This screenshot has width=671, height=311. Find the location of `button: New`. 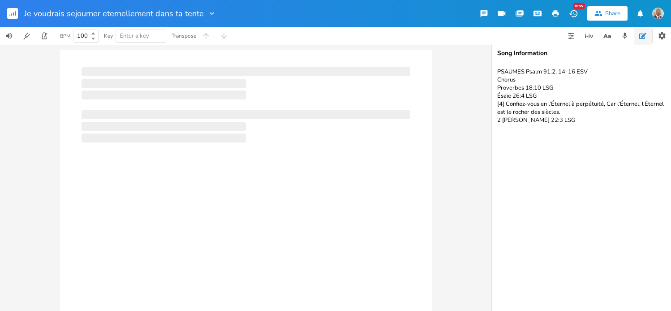

button: New is located at coordinates (574, 13).